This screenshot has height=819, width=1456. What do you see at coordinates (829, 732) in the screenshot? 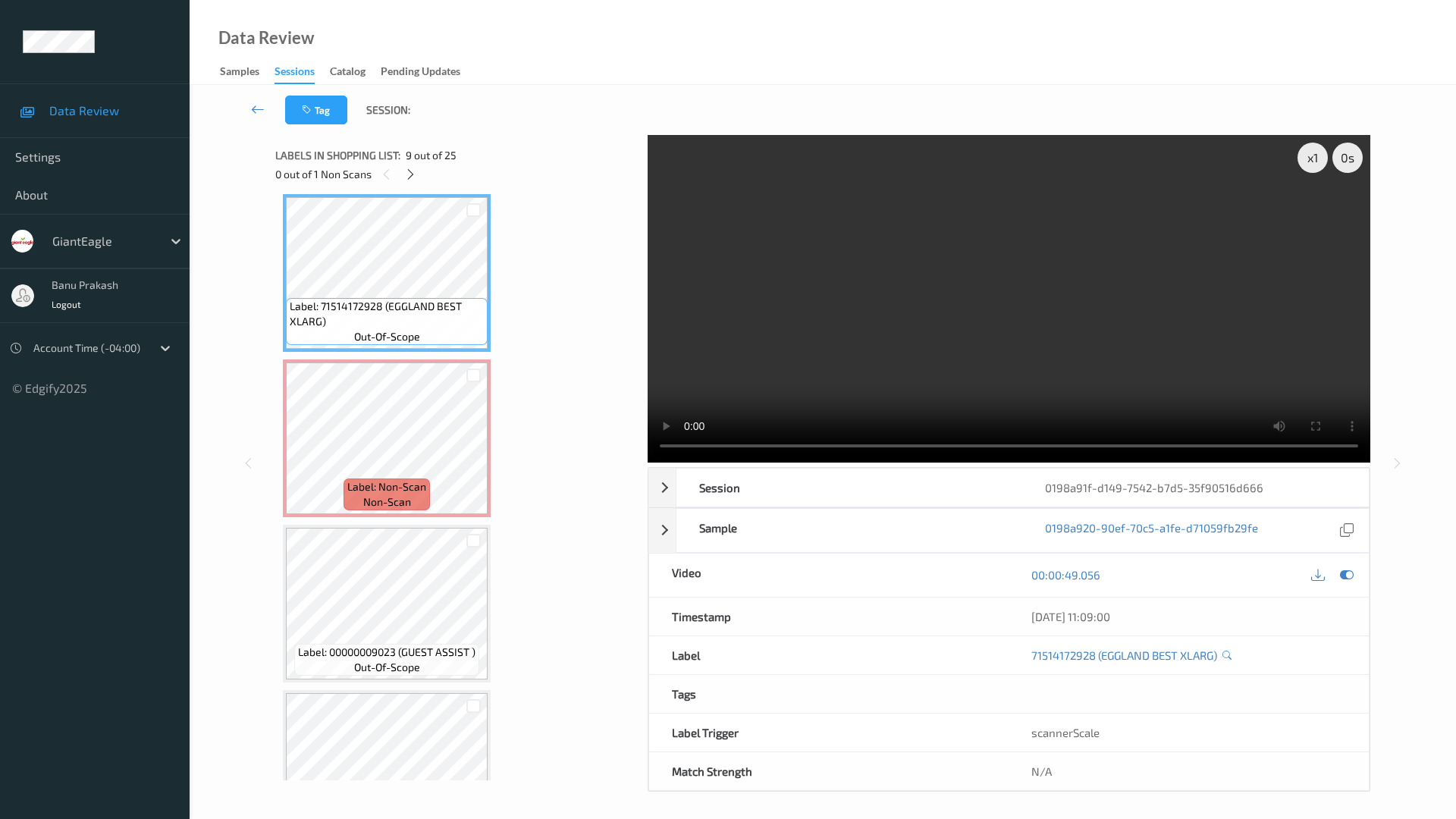
I see `div: Label Trigger` at bounding box center [829, 732].